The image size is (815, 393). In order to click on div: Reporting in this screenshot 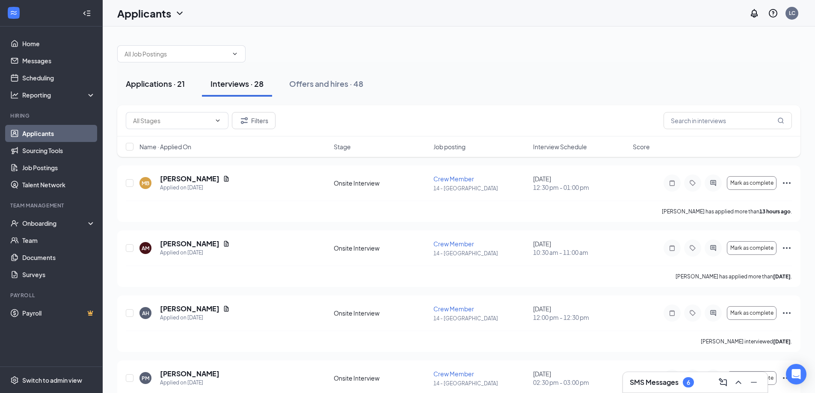, I will do `click(59, 95)`.